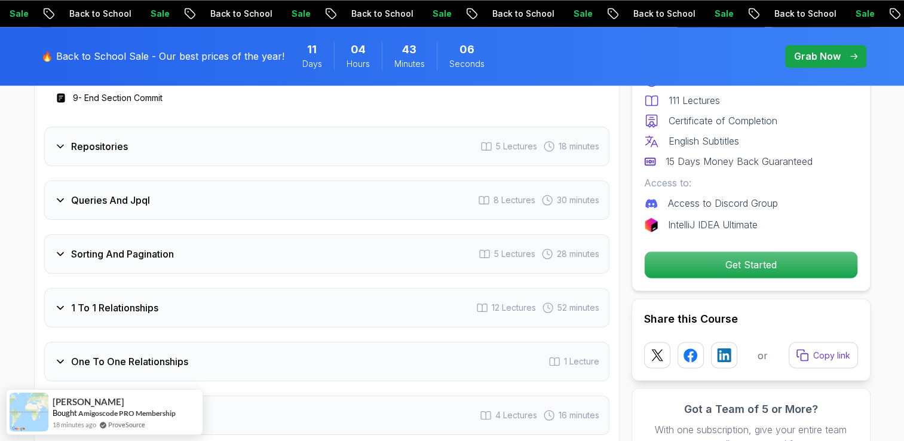  I want to click on span: 11 Days, so click(312, 50).